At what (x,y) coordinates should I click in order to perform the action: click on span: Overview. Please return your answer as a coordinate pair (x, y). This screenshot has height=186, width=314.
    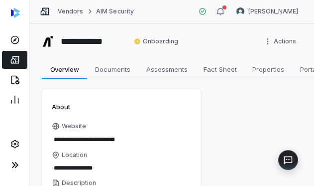
    Looking at the image, I should click on (65, 69).